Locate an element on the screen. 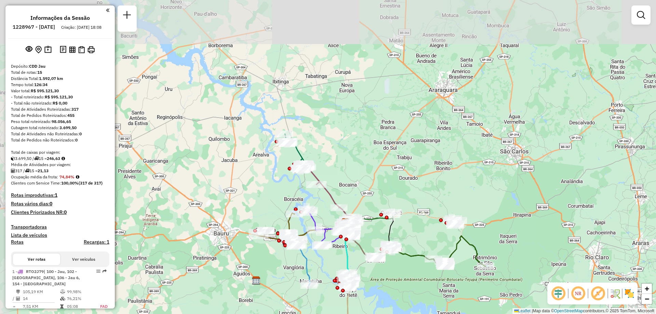 This screenshot has height=314, width=656. em: Média calculada utilizando a maior ocupação (%Peso ou %Cubagem) de cada rota da sessão. Rotas cro... is located at coordinates (78, 177).